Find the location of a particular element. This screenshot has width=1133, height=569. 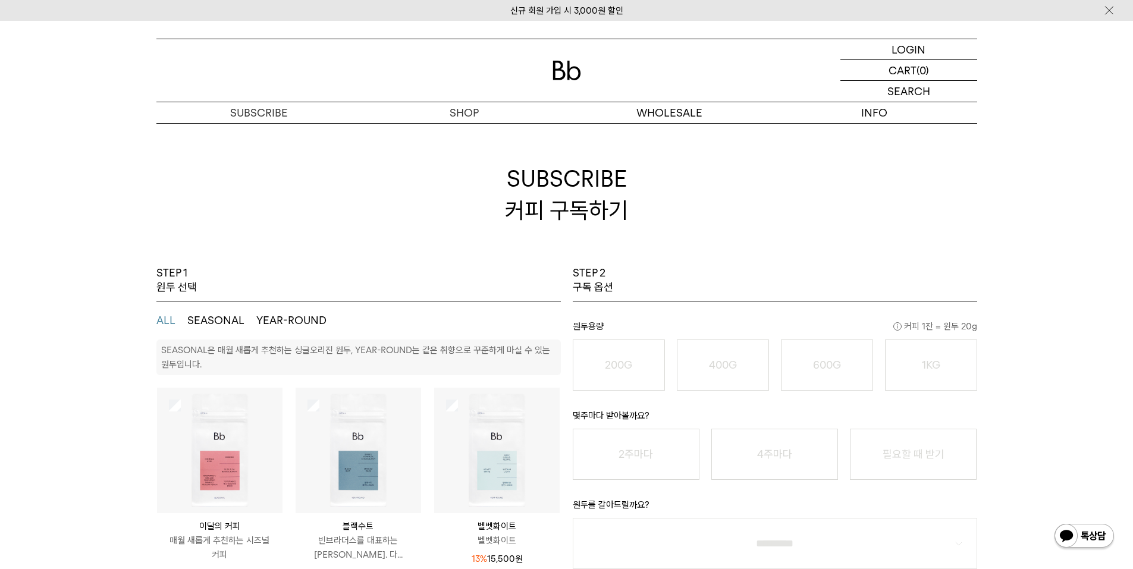

span: 13% is located at coordinates (479, 559).